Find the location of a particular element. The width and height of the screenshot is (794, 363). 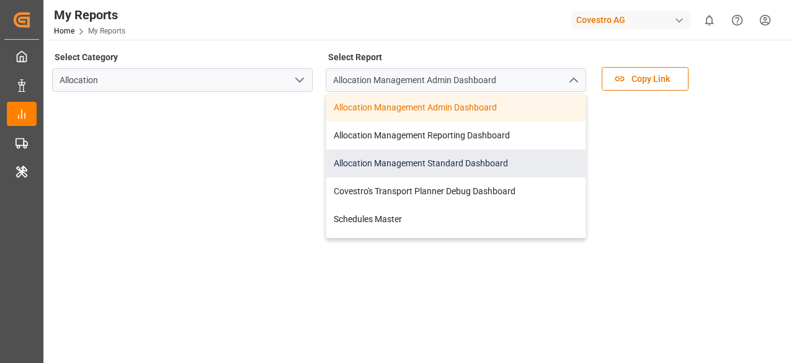

button: open menu is located at coordinates (299, 80).